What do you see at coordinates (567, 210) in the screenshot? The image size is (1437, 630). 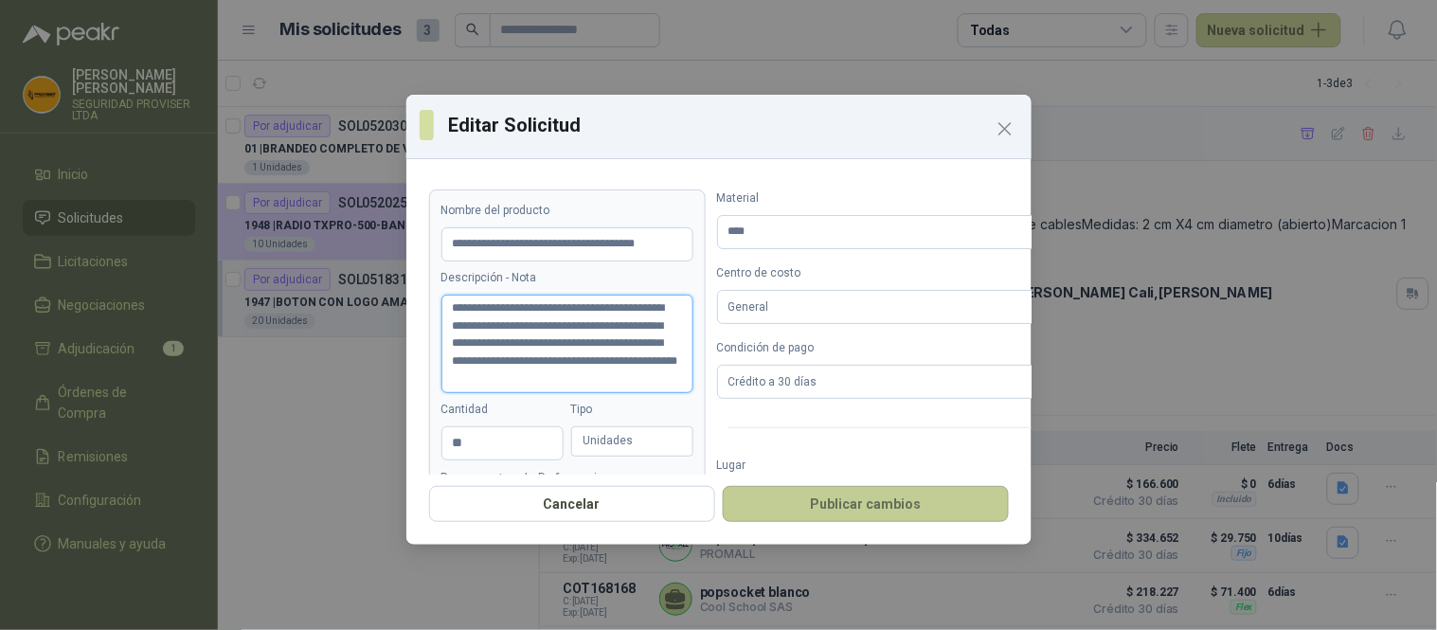 I see `label: Nombre del producto` at bounding box center [567, 210].